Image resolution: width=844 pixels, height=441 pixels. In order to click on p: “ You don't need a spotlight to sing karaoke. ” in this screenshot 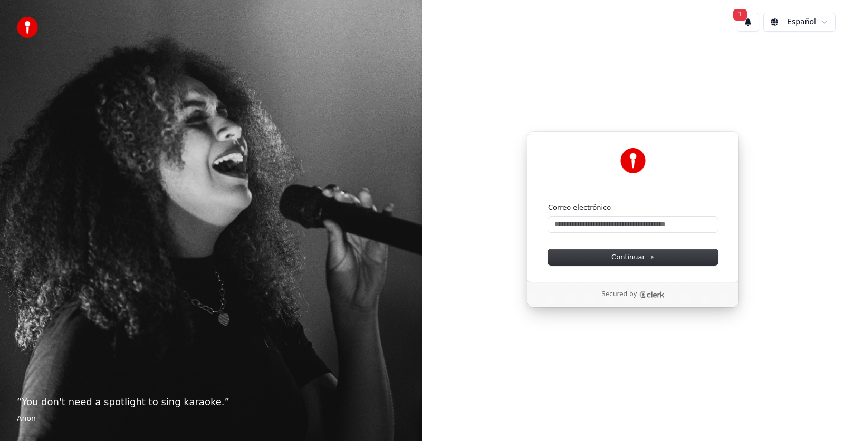, I will do `click(211, 402)`.